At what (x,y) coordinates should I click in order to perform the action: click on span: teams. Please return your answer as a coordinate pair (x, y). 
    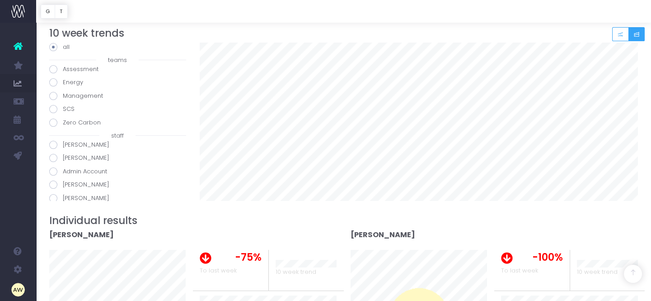
    Looking at the image, I should click on (117, 60).